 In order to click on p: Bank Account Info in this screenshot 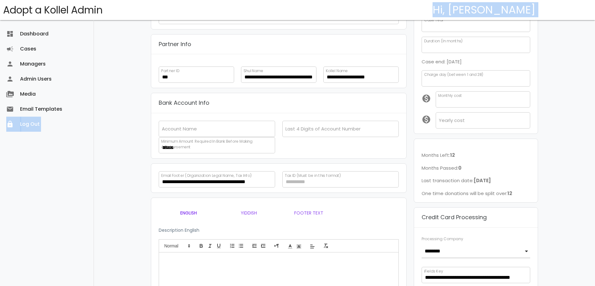, I will do `click(184, 103)`.